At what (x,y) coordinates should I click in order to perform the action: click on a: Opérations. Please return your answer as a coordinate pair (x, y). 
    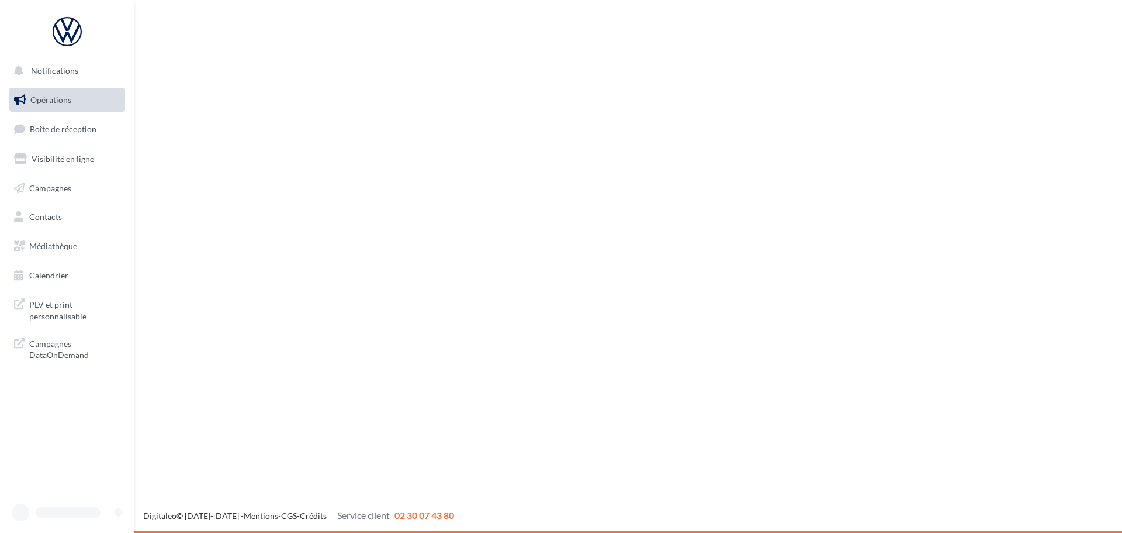
    Looking at the image, I should click on (67, 100).